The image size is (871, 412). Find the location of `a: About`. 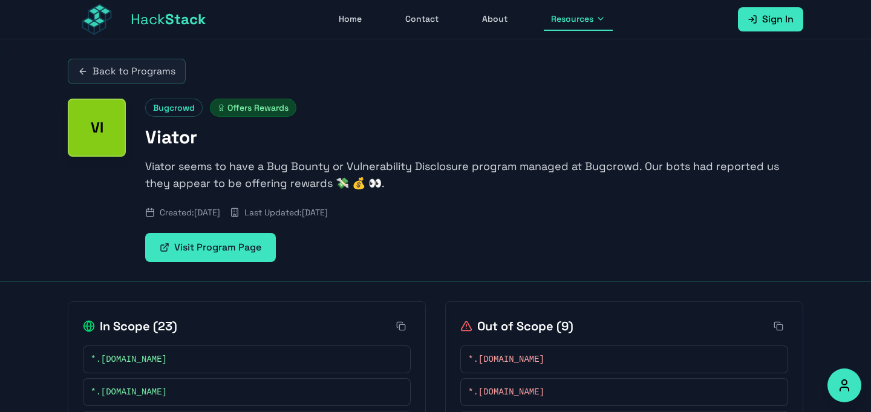

a: About is located at coordinates (495, 19).